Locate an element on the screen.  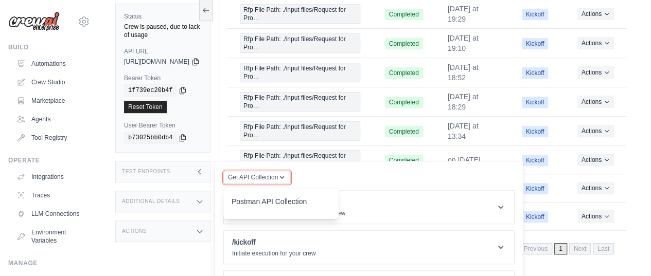
div: Postman API Collection is located at coordinates (281, 205).